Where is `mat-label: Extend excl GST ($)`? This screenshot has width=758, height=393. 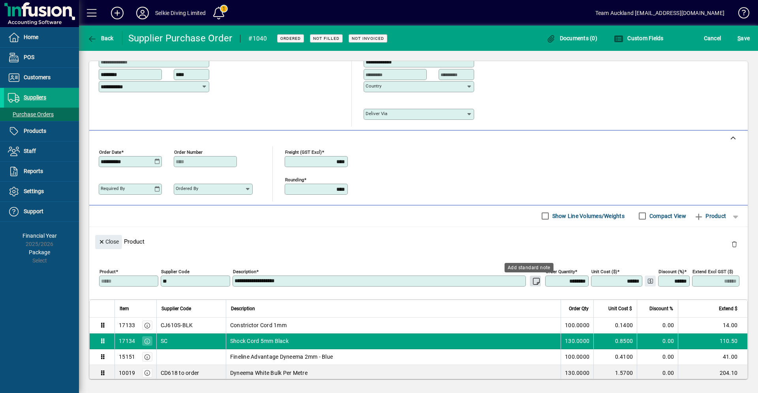 mat-label: Extend excl GST ($) is located at coordinates (712, 272).